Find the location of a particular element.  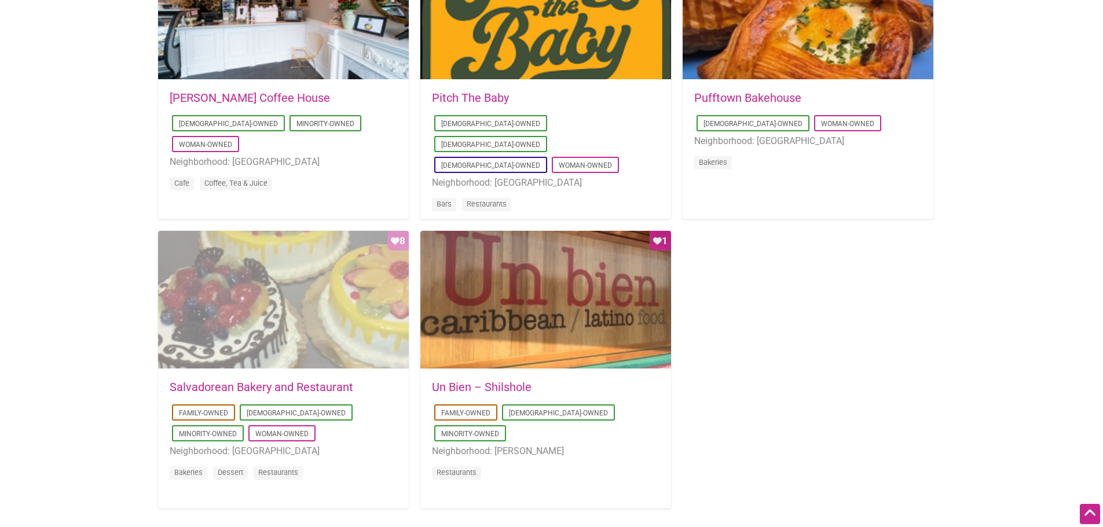

a: Bars is located at coordinates (444, 204).